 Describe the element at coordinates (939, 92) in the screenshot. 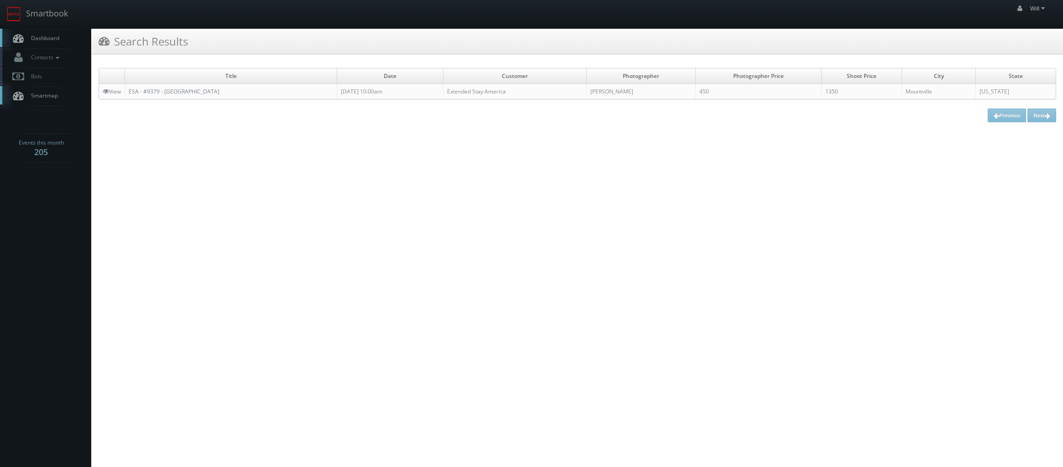

I see `td: Mountville` at that location.